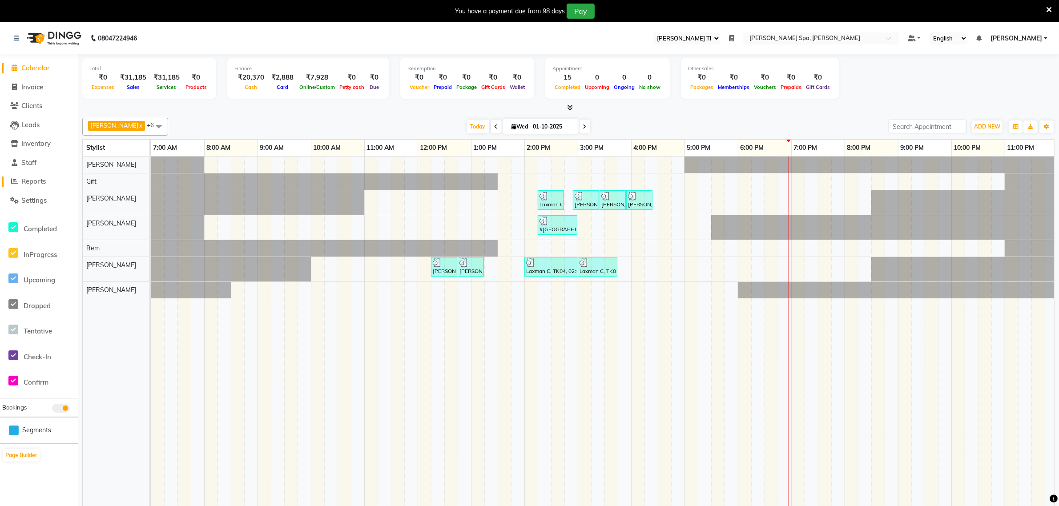 This screenshot has width=1059, height=506. I want to click on button: Pay, so click(580, 11).